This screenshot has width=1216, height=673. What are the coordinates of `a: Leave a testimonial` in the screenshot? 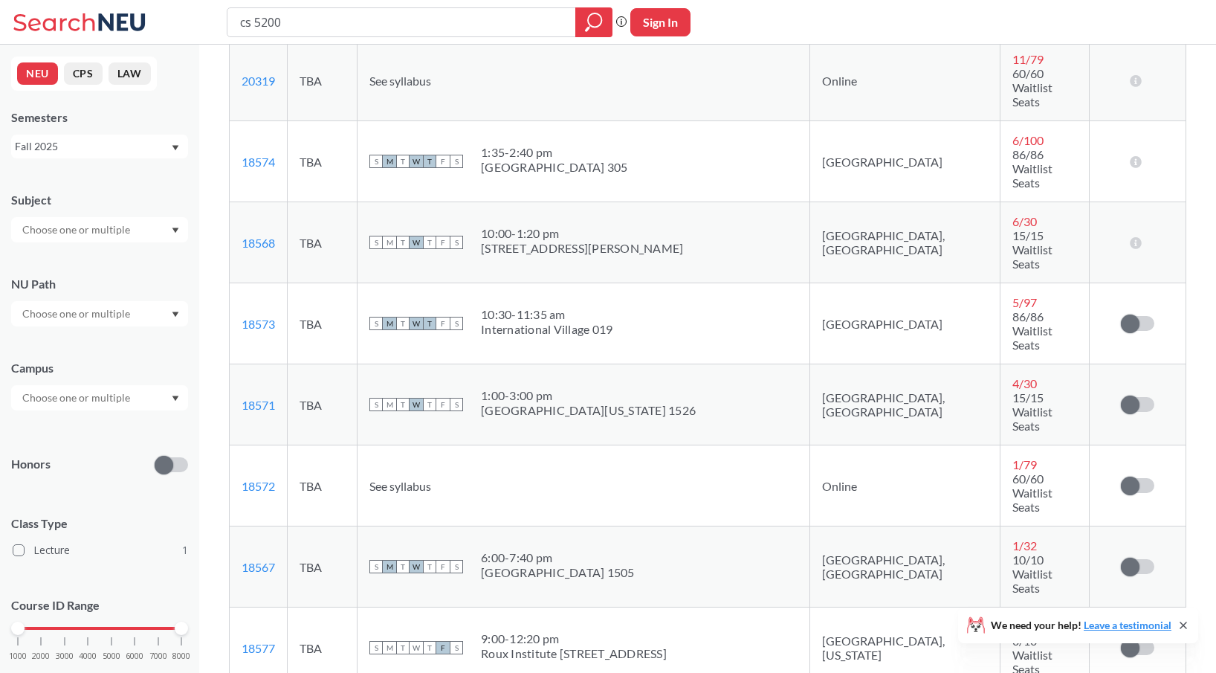 It's located at (1128, 624).